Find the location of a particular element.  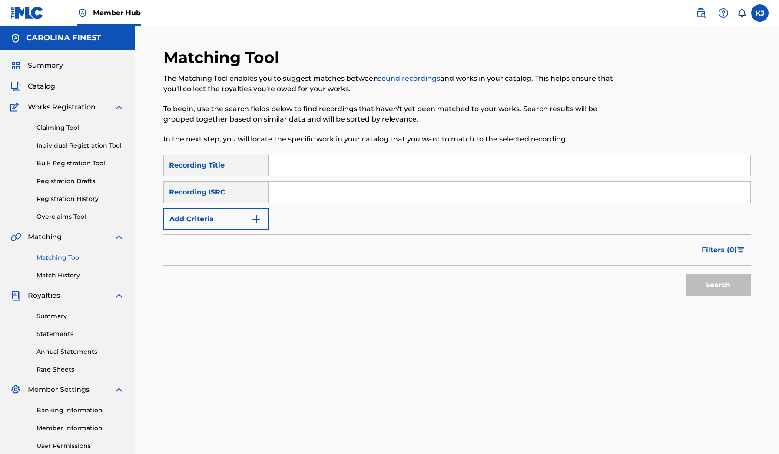

a: Public Search is located at coordinates (701, 13).